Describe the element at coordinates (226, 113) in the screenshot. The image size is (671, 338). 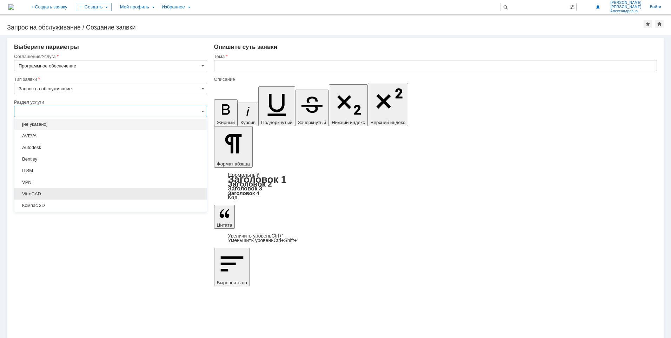
I see `button: Жирный` at that location.